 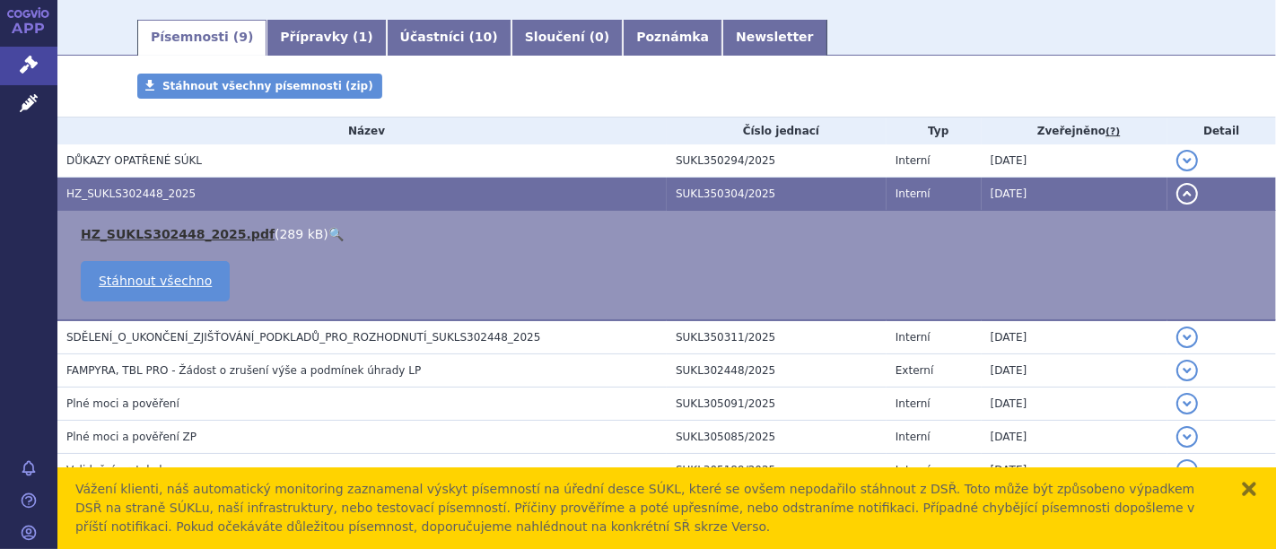 What do you see at coordinates (776, 371) in the screenshot?
I see `td: SUKL302448/2025` at bounding box center [776, 371].